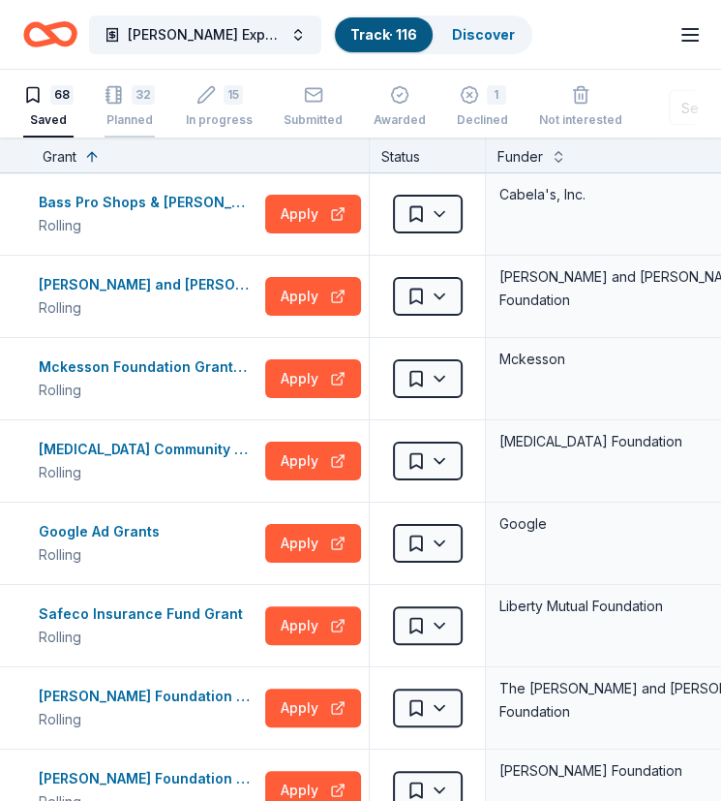 This screenshot has width=721, height=801. Describe the element at coordinates (50, 34) in the screenshot. I see `a: Home` at that location.